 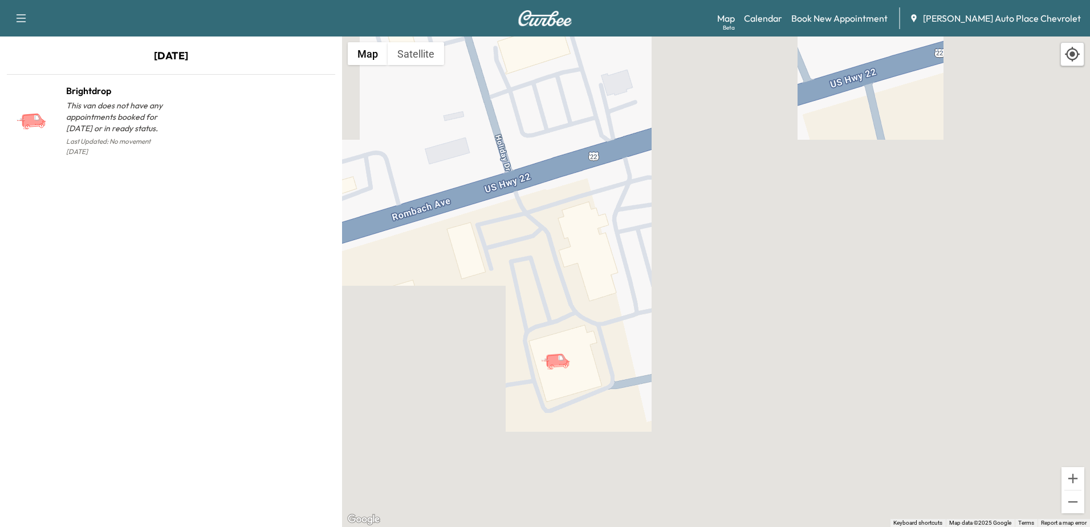 I want to click on button: Show street map, so click(x=368, y=54).